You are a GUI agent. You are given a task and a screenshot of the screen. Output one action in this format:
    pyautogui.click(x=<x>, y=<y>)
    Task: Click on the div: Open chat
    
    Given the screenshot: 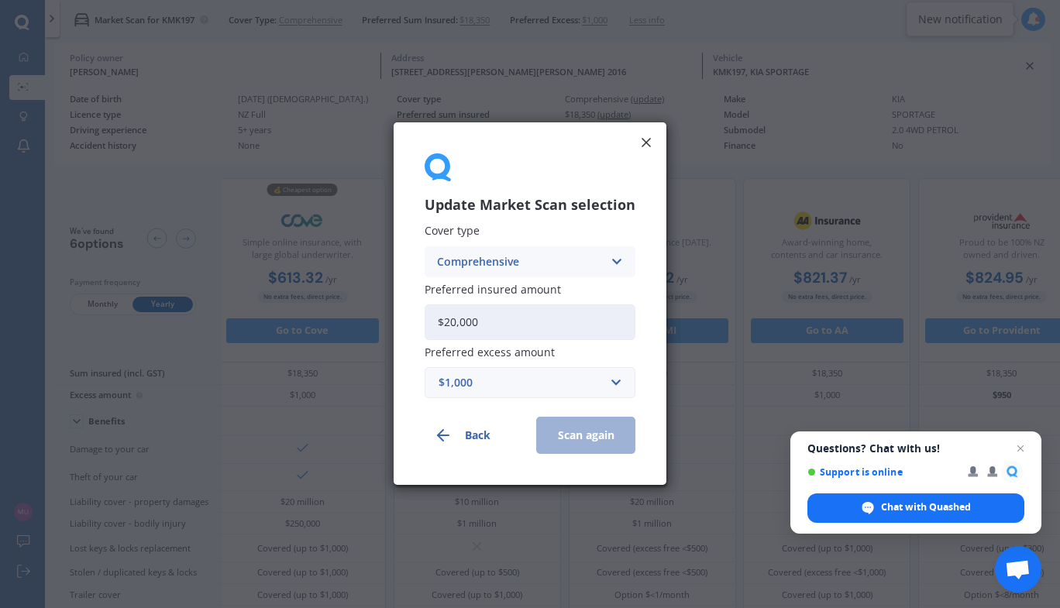 What is the action you would take?
    pyautogui.click(x=1018, y=570)
    